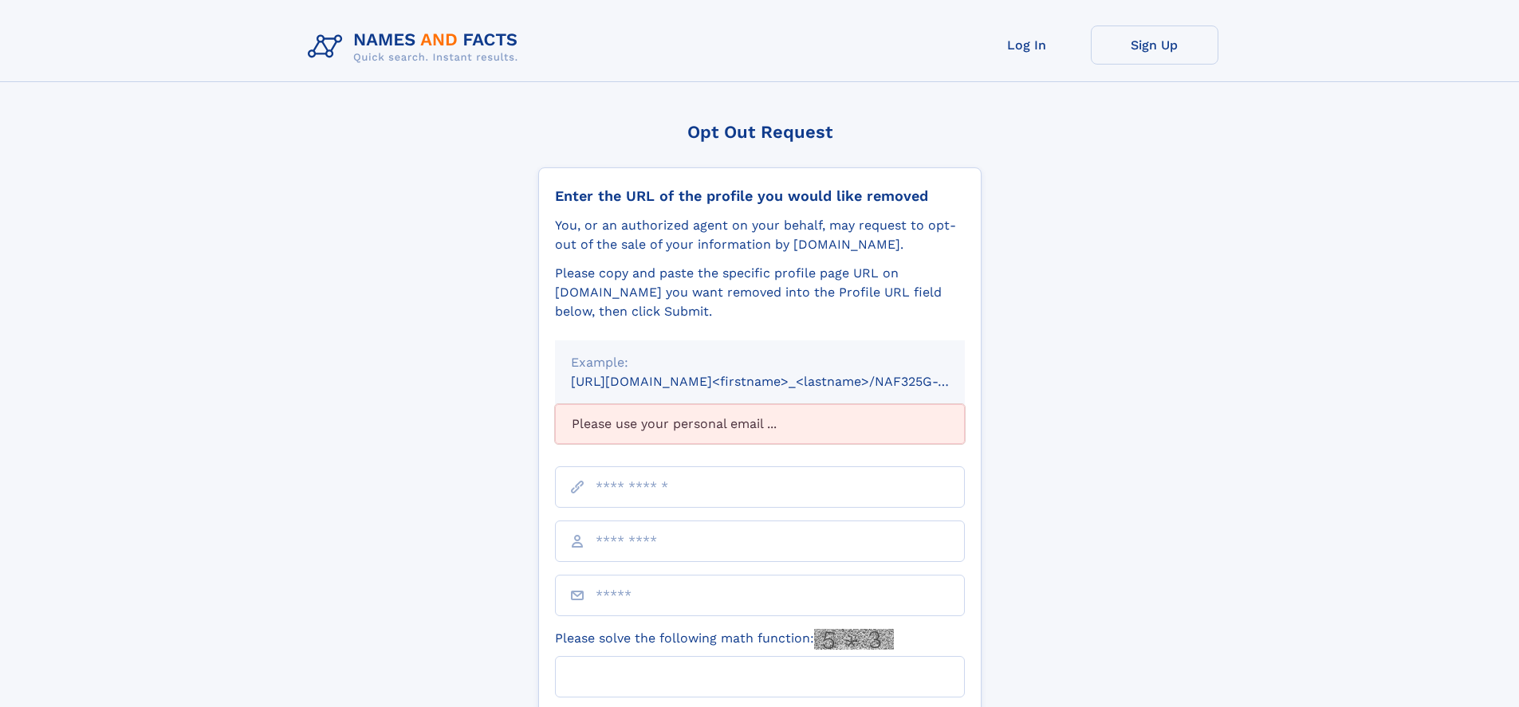  I want to click on img: Logo Names and Facts, so click(416, 47).